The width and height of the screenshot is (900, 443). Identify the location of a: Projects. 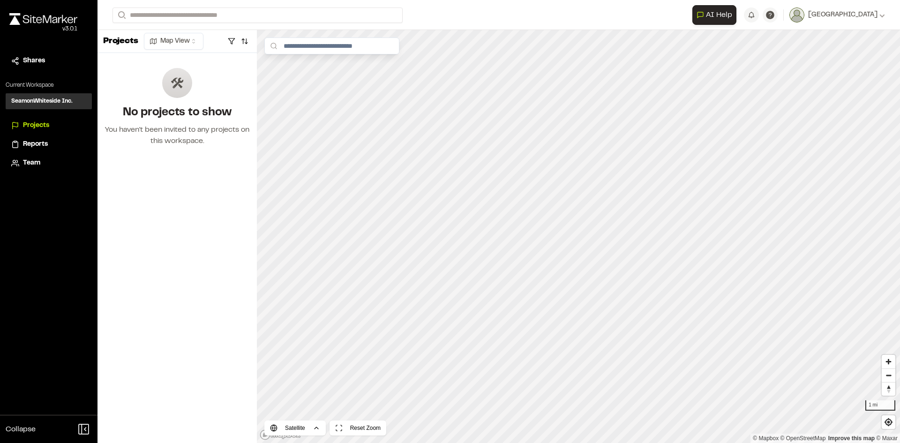
(49, 126).